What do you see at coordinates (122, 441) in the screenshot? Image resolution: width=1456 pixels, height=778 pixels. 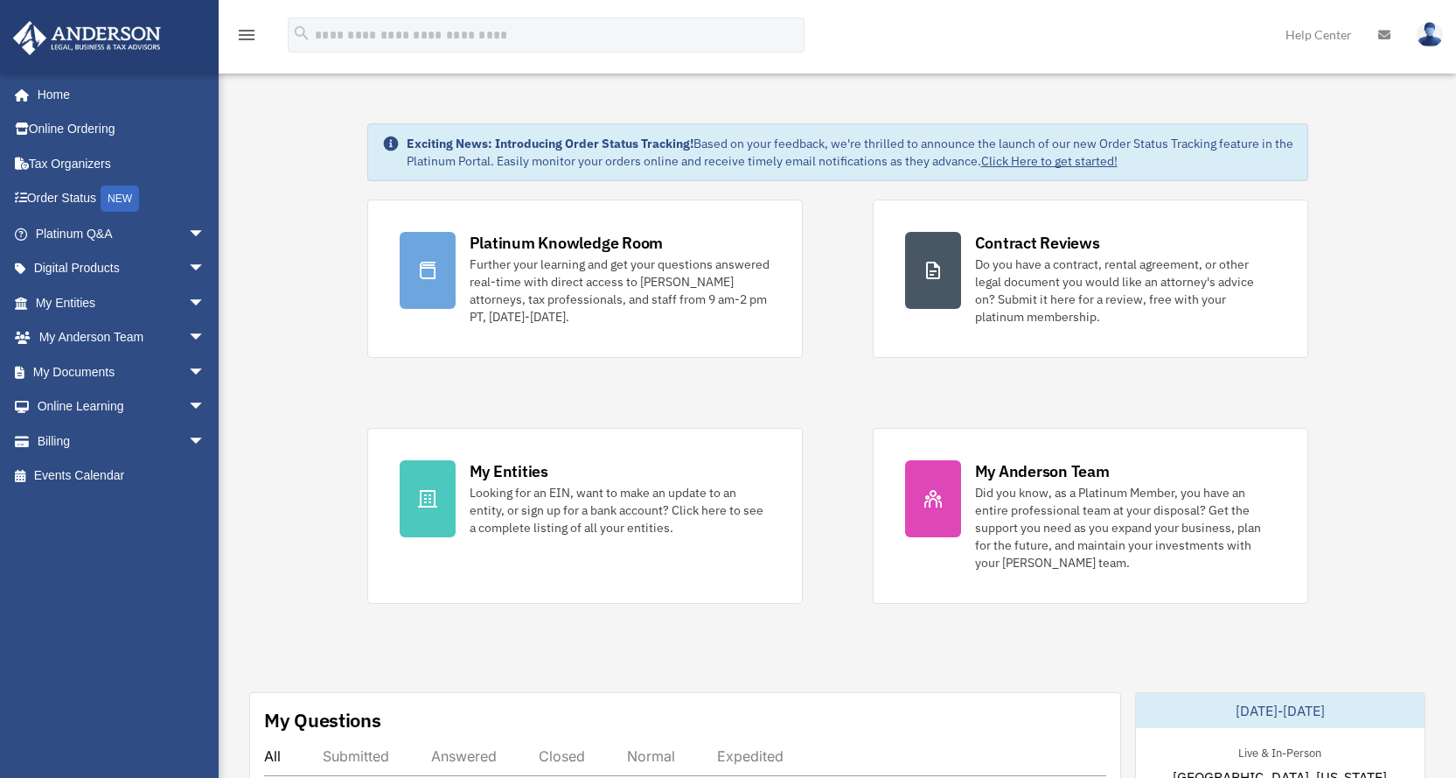 I see `a: Billingarrow_drop_down` at bounding box center [122, 441].